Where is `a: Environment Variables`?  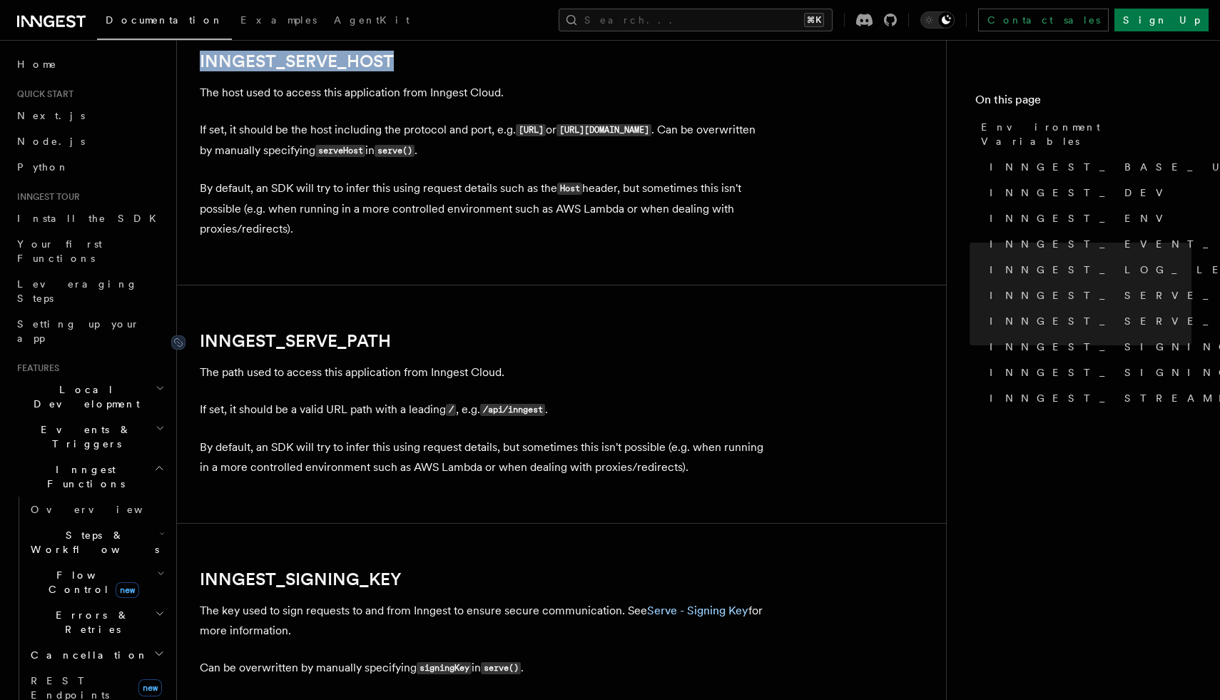 a: Environment Variables is located at coordinates (1083, 134).